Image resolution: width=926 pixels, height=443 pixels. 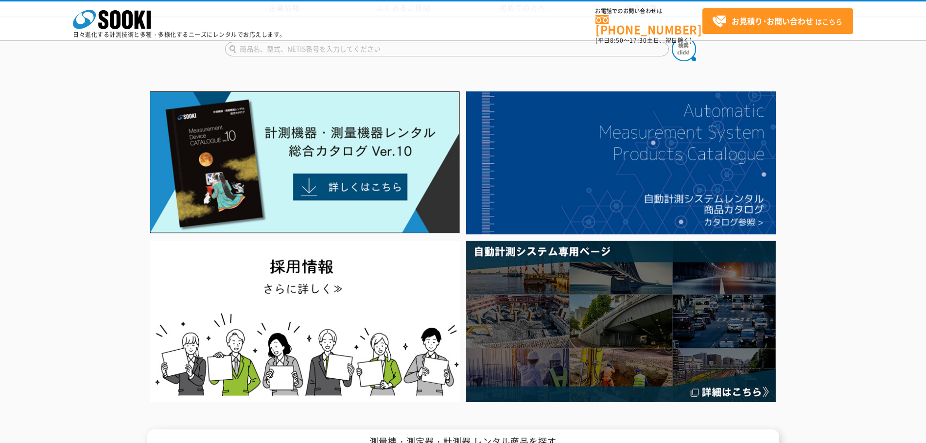 I want to click on p: 日々進化する計測技術と多種・多様化するニーズにレンタルでお応えします。, so click(x=179, y=35).